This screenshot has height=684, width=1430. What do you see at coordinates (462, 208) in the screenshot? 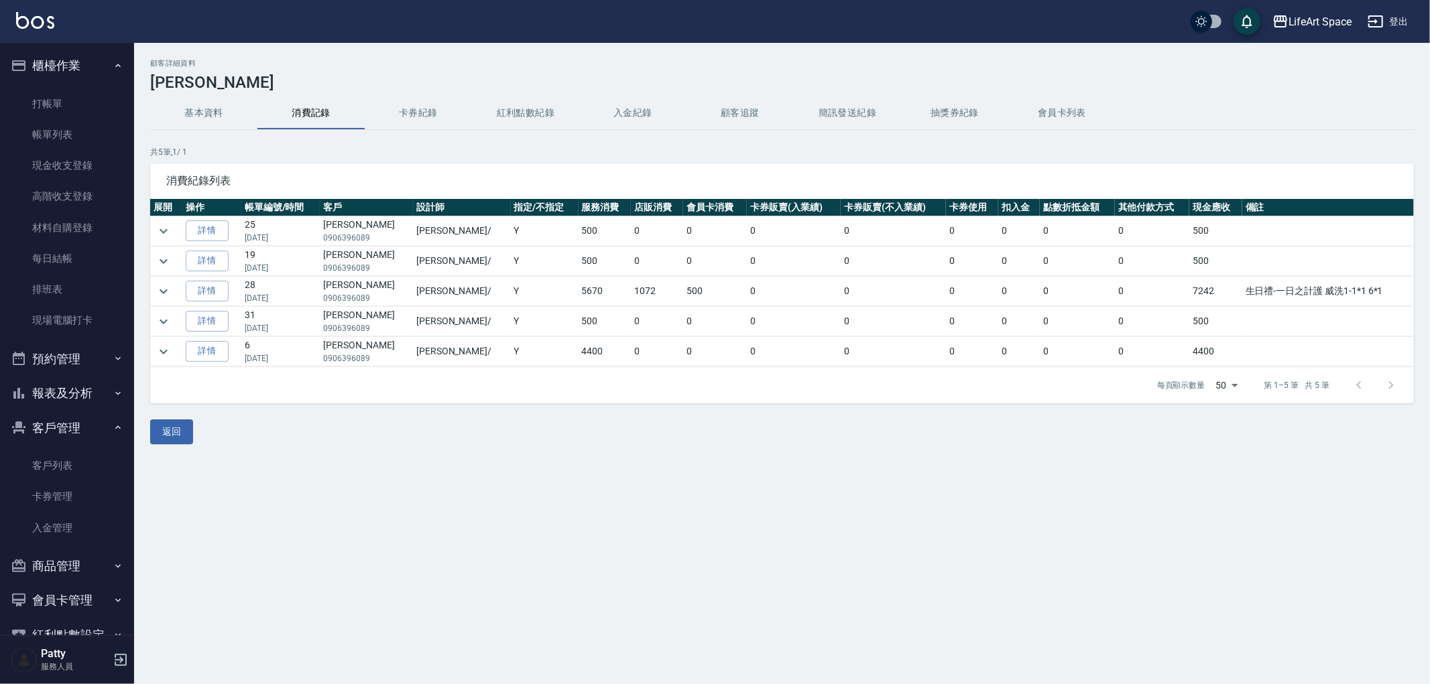
I see `th: 設計師` at bounding box center [462, 208].